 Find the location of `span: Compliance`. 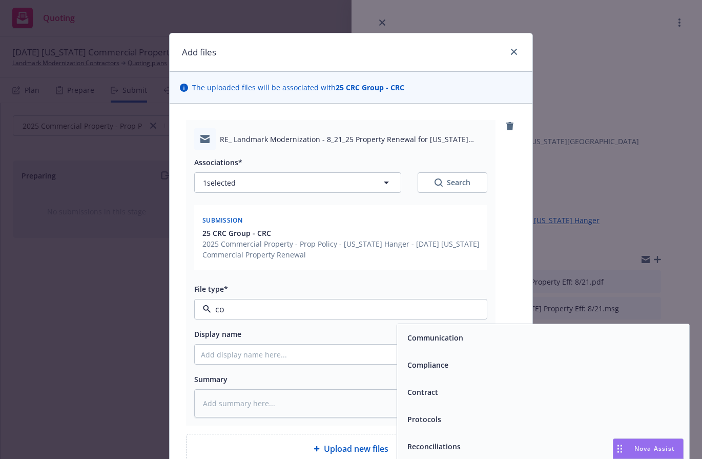

span: Compliance is located at coordinates (428, 364).